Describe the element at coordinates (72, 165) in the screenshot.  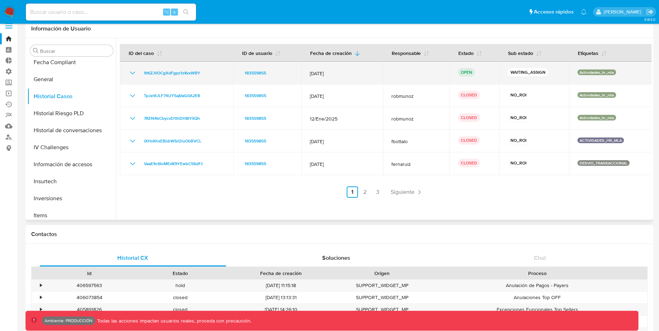
I see `button: Información de accesos` at that location.